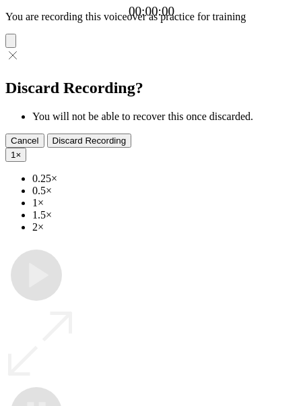  I want to click on p: You are recording this voiceover as practice for training, so click(152, 17).